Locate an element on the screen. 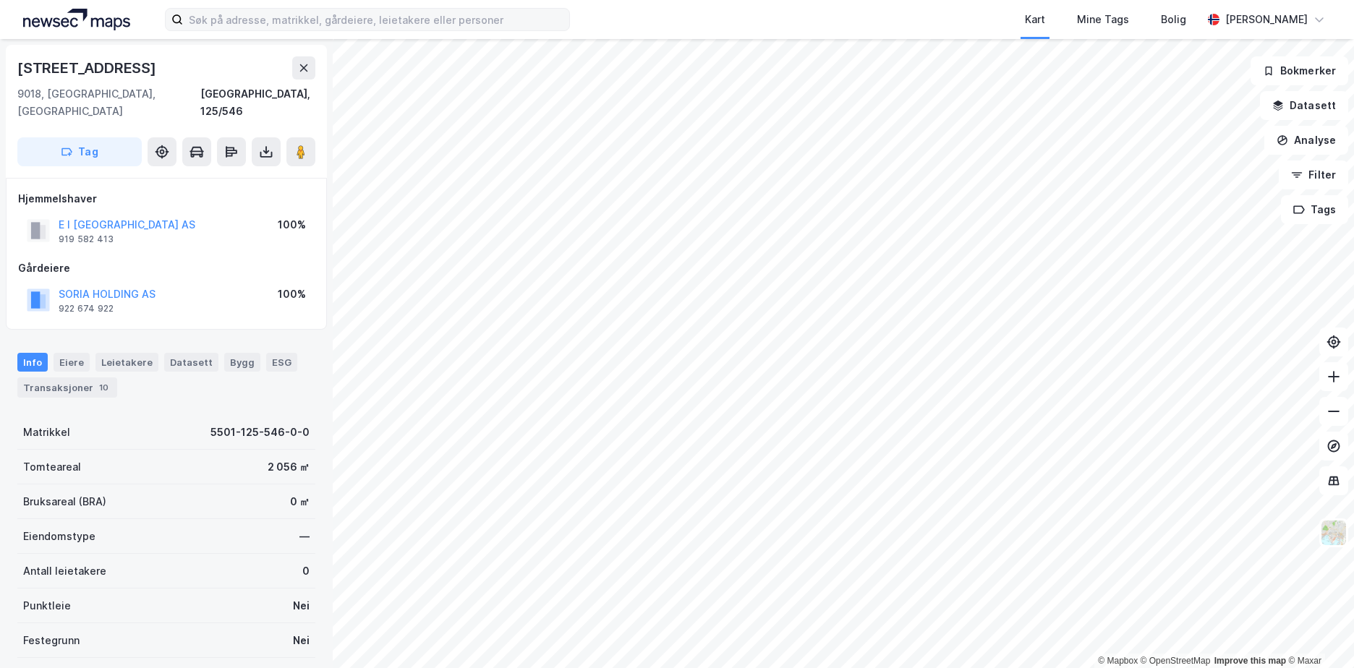  div: Bruksareal (BRA) is located at coordinates (64, 502).